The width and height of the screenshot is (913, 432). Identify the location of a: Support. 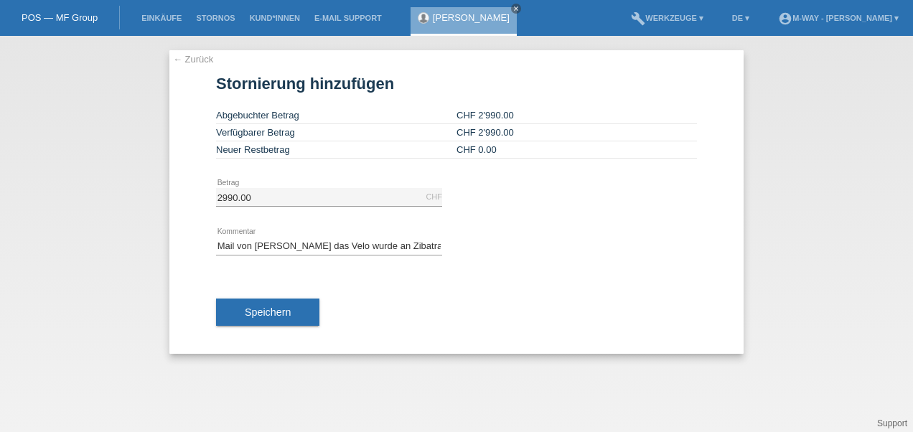
(892, 423).